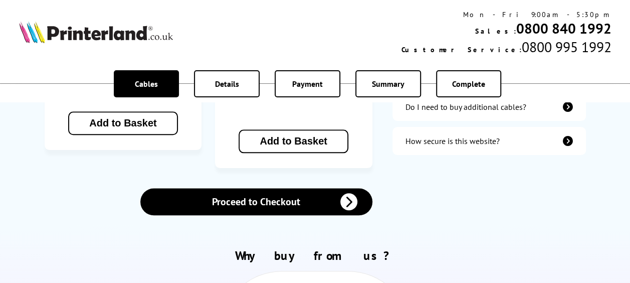  Describe the element at coordinates (96, 32) in the screenshot. I see `img: Printerland Logo` at that location.